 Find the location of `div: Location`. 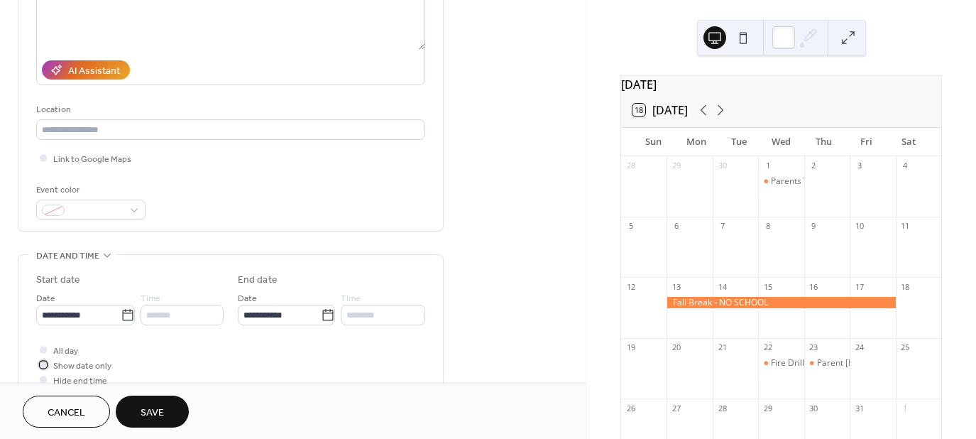

div: Location is located at coordinates (229, 109).